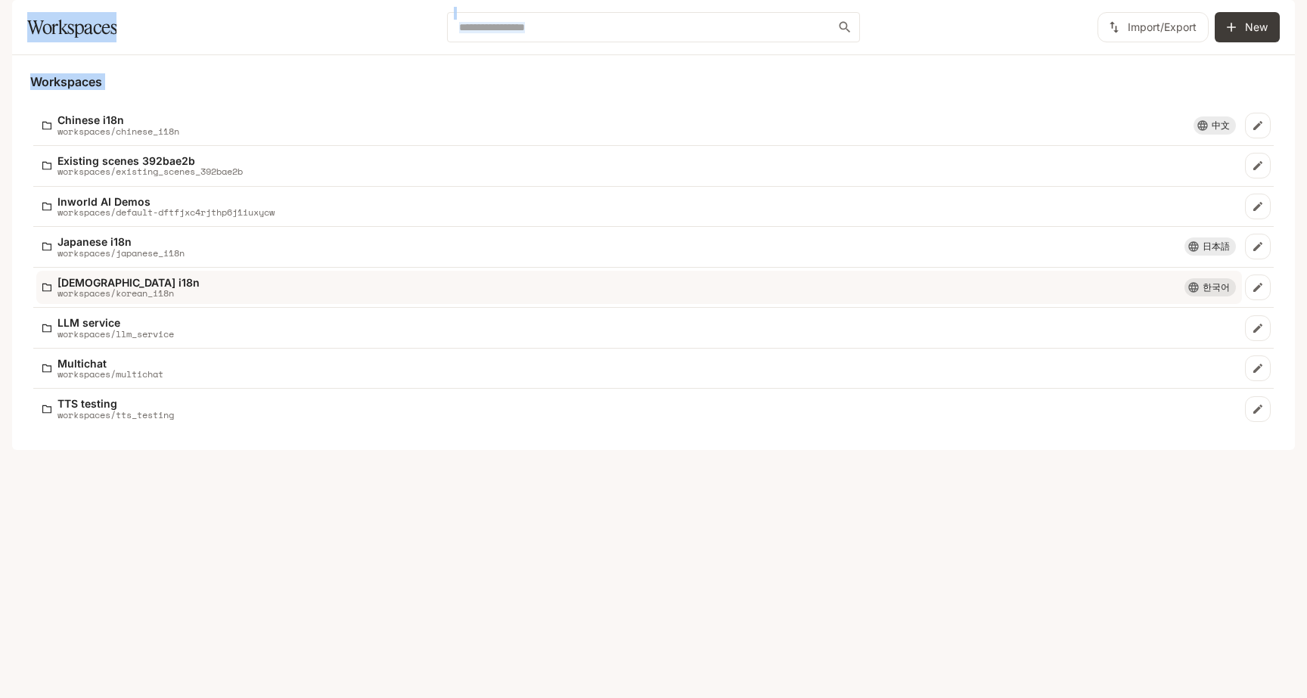 The width and height of the screenshot is (1307, 698). What do you see at coordinates (166, 201) in the screenshot?
I see `p: Inworld AI Demos` at bounding box center [166, 201].